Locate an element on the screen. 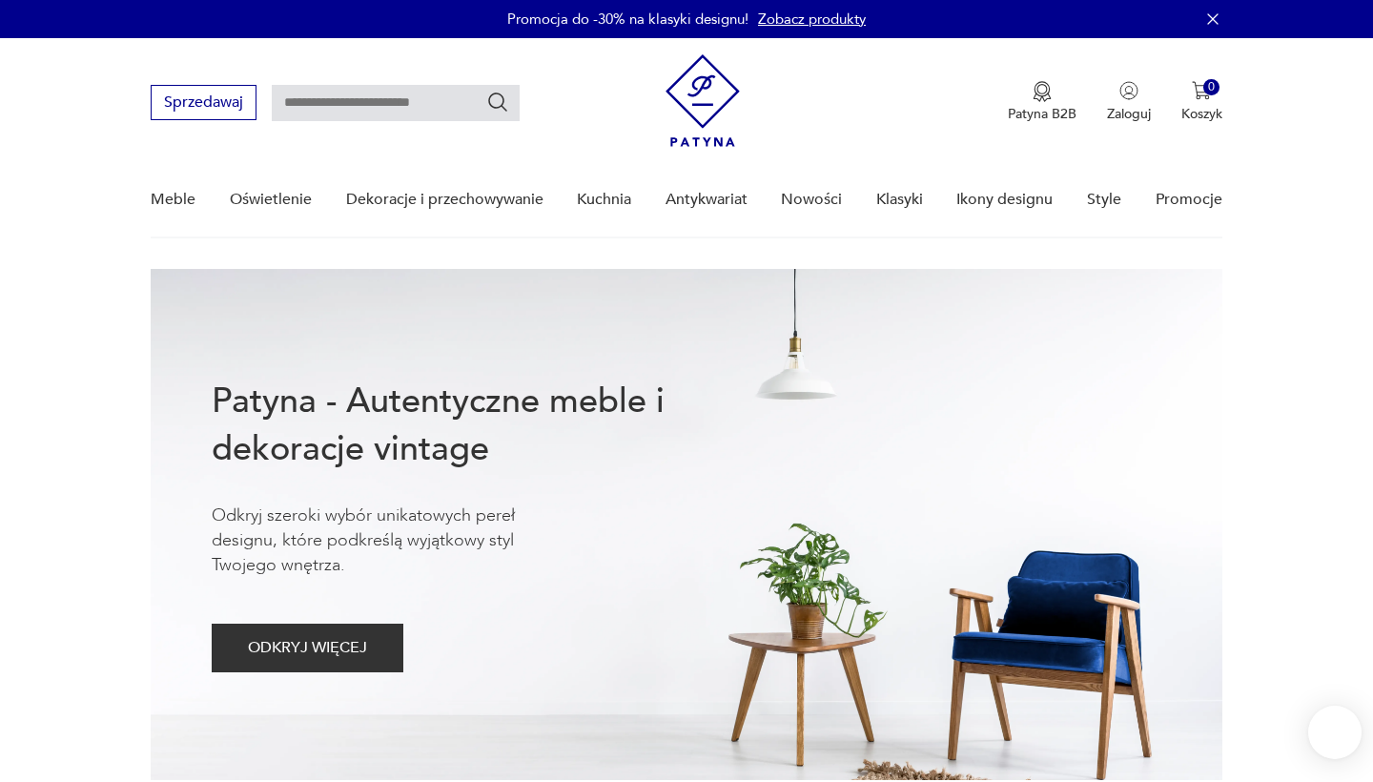  a: Zobacz produkty is located at coordinates (811, 19).